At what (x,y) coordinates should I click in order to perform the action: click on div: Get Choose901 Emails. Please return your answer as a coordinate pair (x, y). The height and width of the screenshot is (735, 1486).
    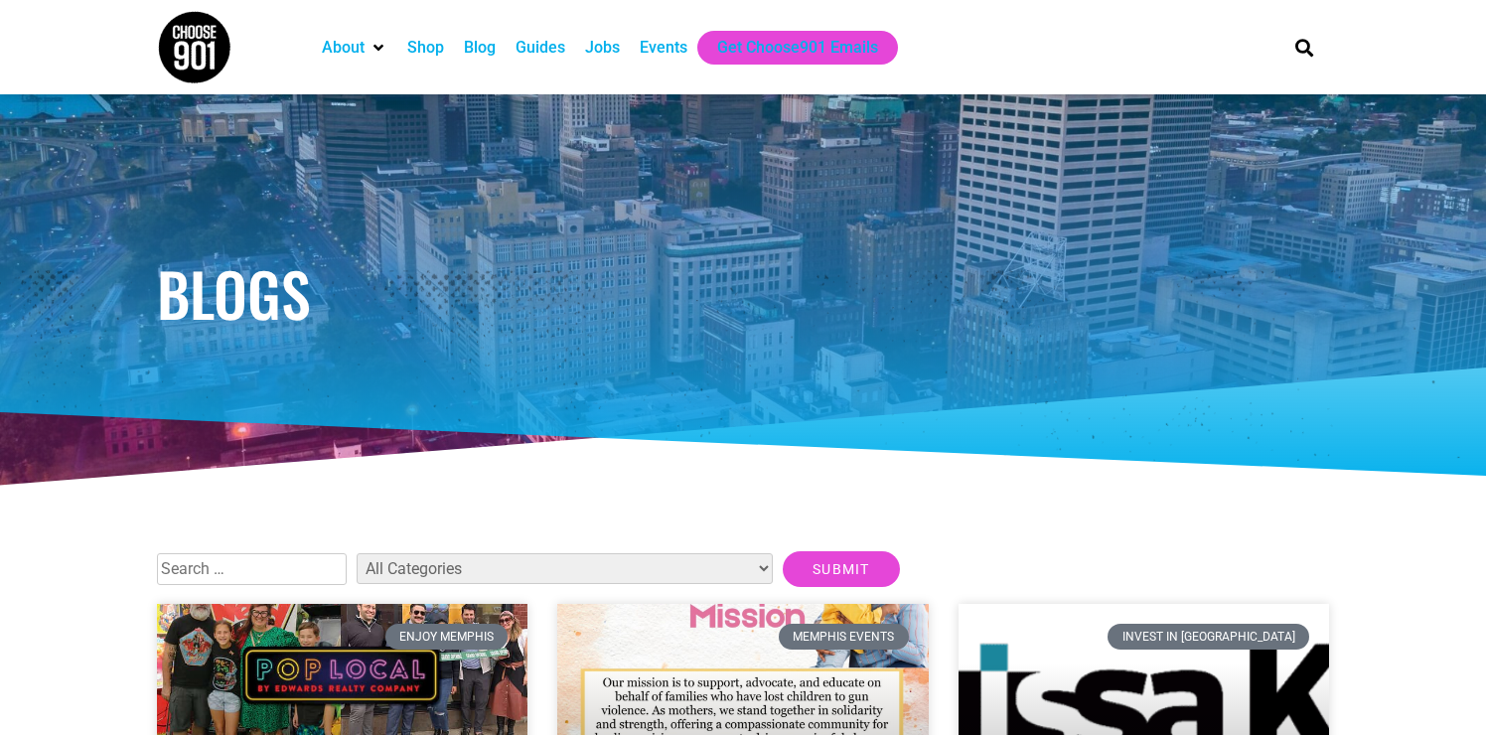
    Looking at the image, I should click on (797, 48).